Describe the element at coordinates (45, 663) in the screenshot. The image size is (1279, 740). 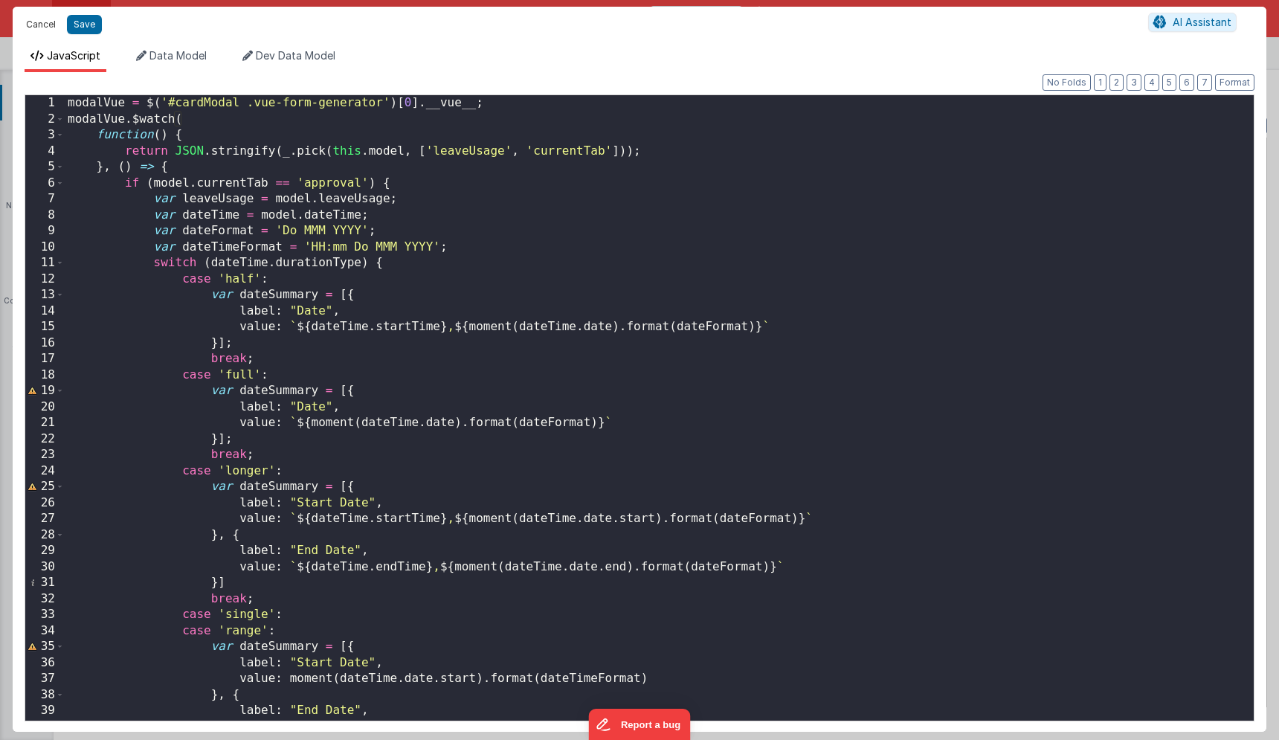
I see `div: 36` at that location.